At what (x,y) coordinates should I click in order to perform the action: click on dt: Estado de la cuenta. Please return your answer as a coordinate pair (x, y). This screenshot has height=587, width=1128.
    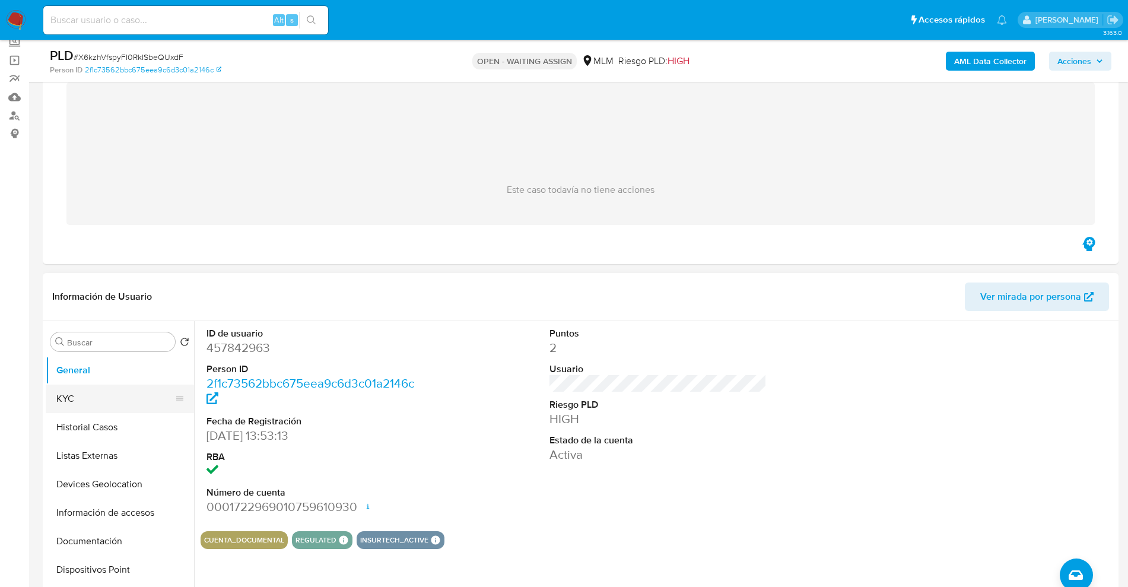
    Looking at the image, I should click on (658, 440).